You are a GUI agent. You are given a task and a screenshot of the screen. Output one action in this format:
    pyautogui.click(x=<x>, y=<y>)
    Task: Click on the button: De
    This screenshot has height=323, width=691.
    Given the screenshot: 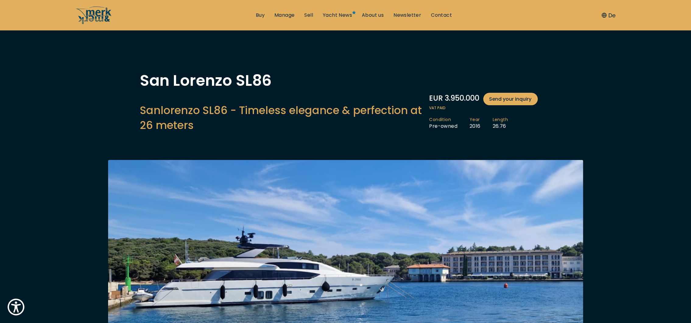 What is the action you would take?
    pyautogui.click(x=608, y=15)
    